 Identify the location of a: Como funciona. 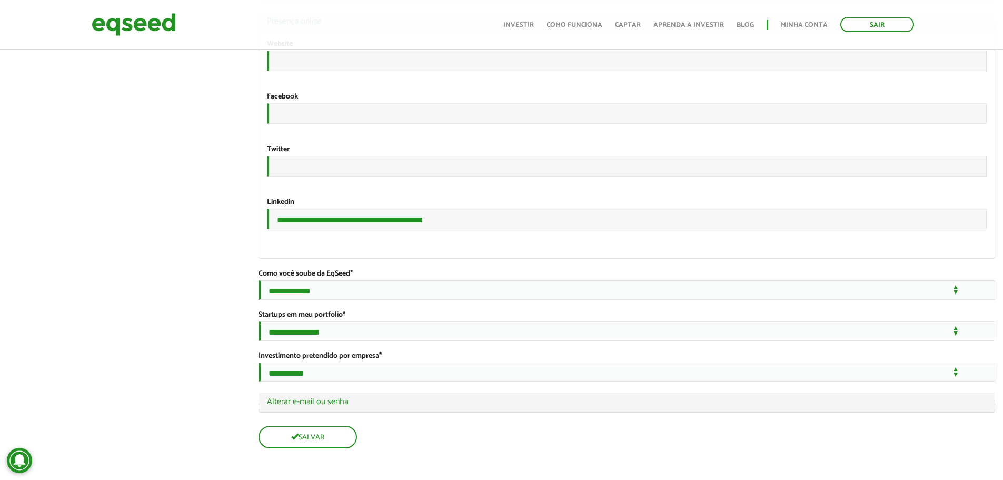
(575, 25).